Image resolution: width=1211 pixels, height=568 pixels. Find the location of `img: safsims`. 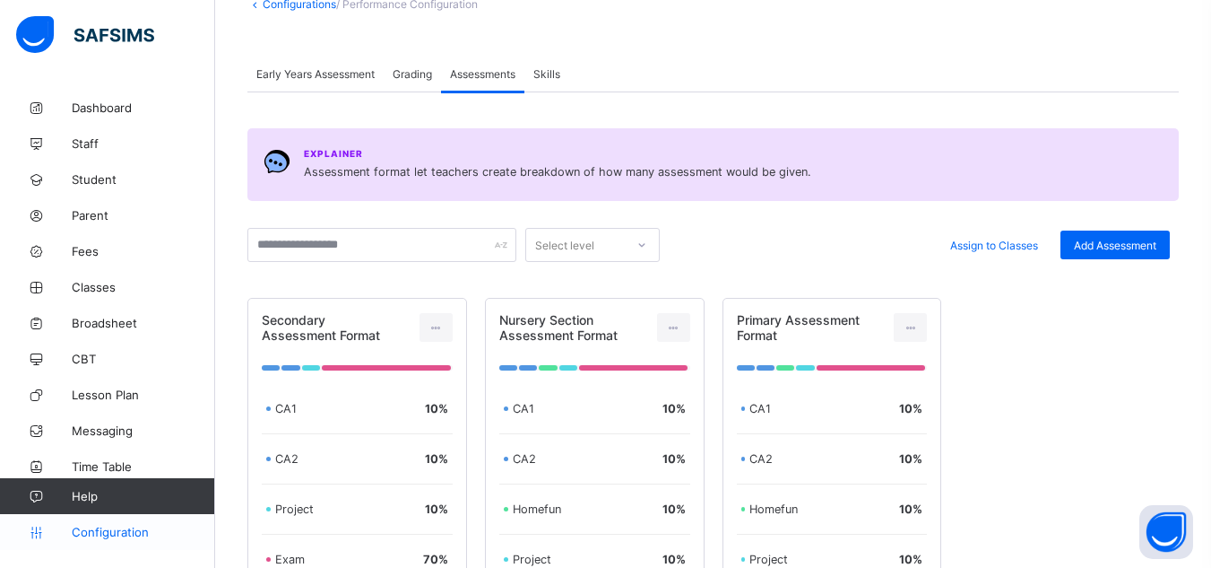

img: safsims is located at coordinates (85, 35).